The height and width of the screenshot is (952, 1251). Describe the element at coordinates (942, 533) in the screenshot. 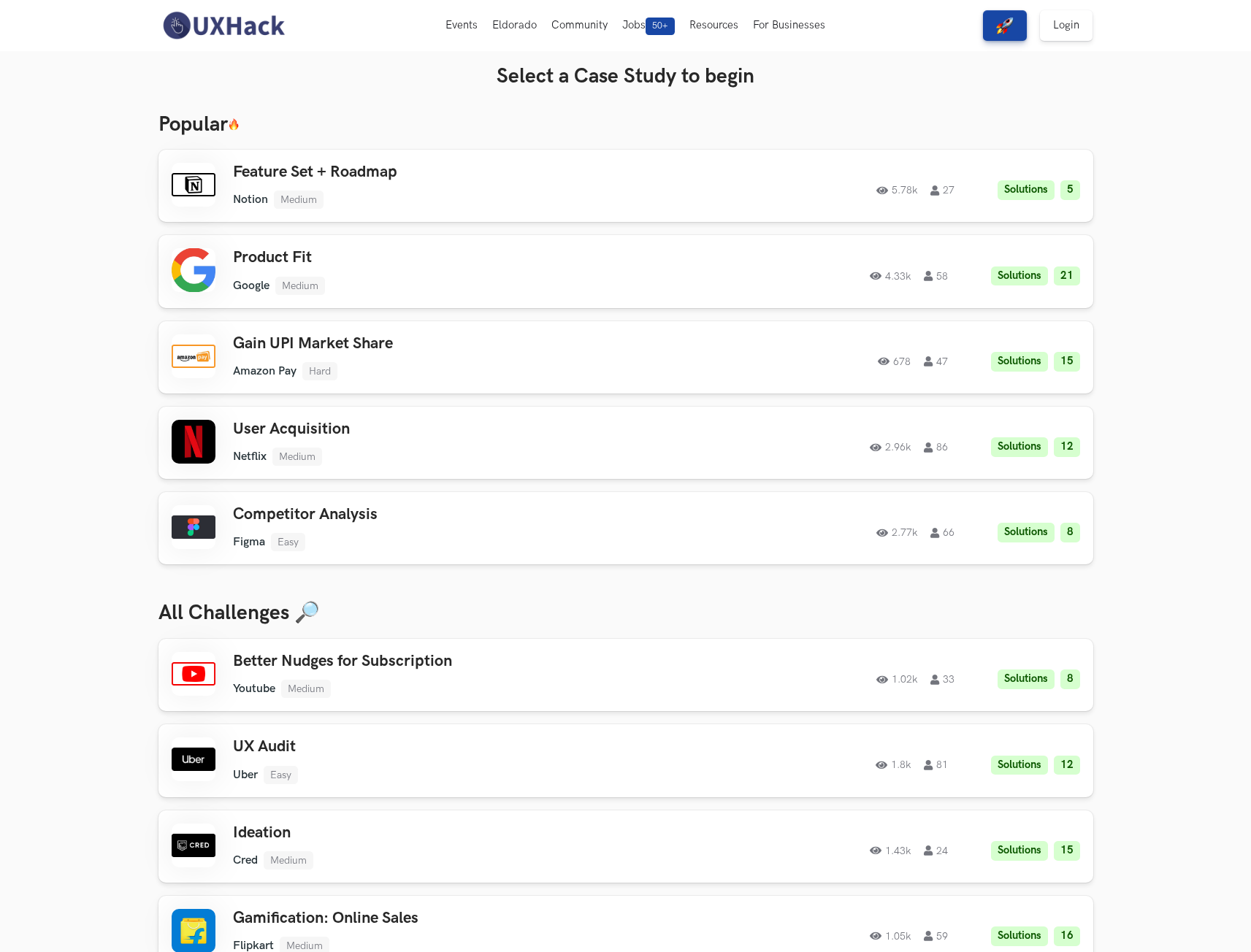

I see `span: 66` at that location.